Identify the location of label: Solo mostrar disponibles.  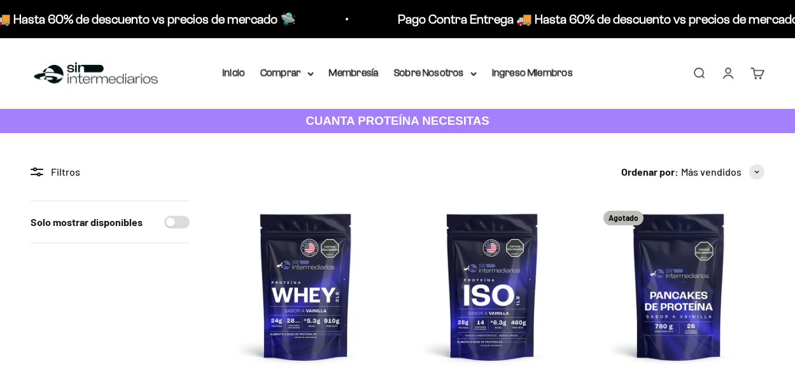
(87, 222).